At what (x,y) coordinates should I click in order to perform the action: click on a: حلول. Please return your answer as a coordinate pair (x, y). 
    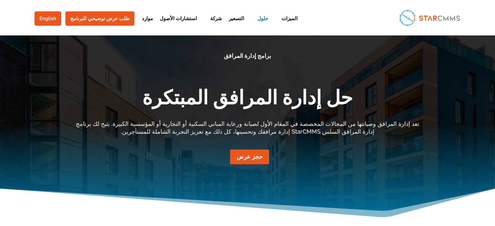
    Looking at the image, I should click on (260, 24).